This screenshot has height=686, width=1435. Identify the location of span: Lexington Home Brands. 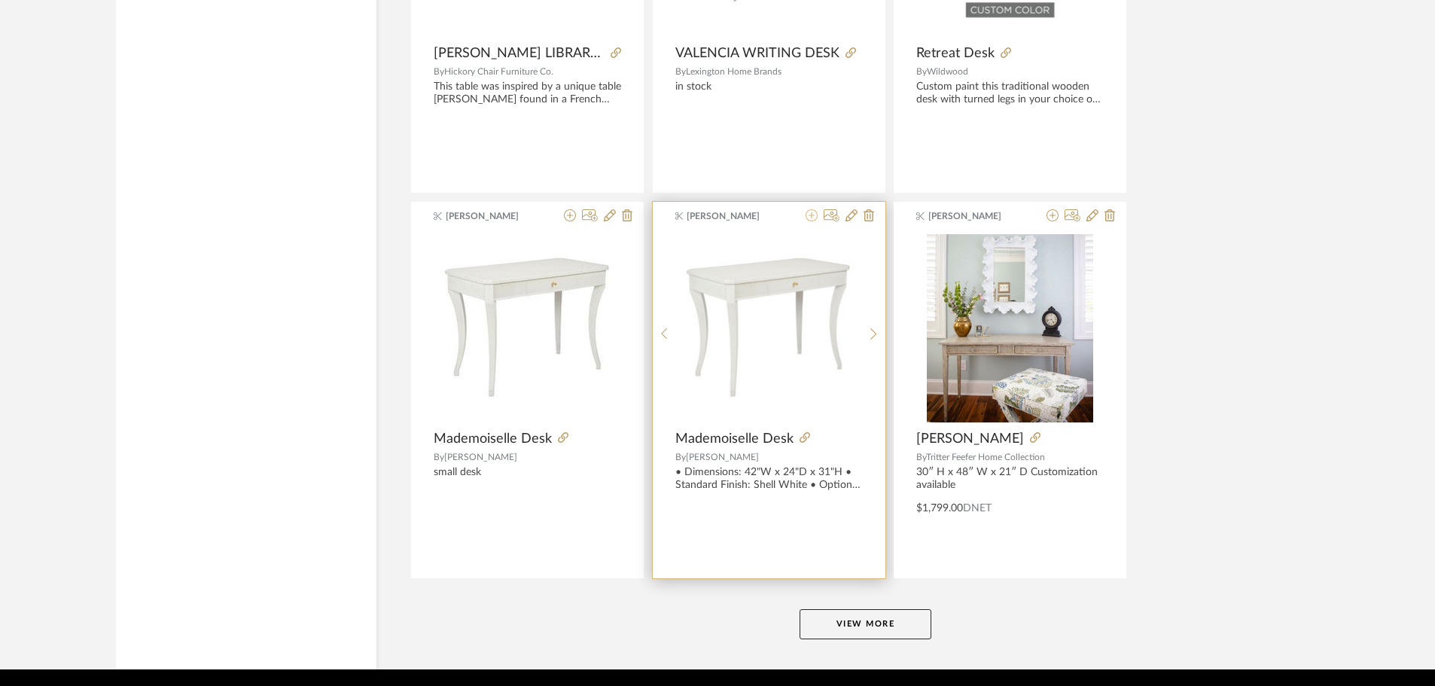
(733, 72).